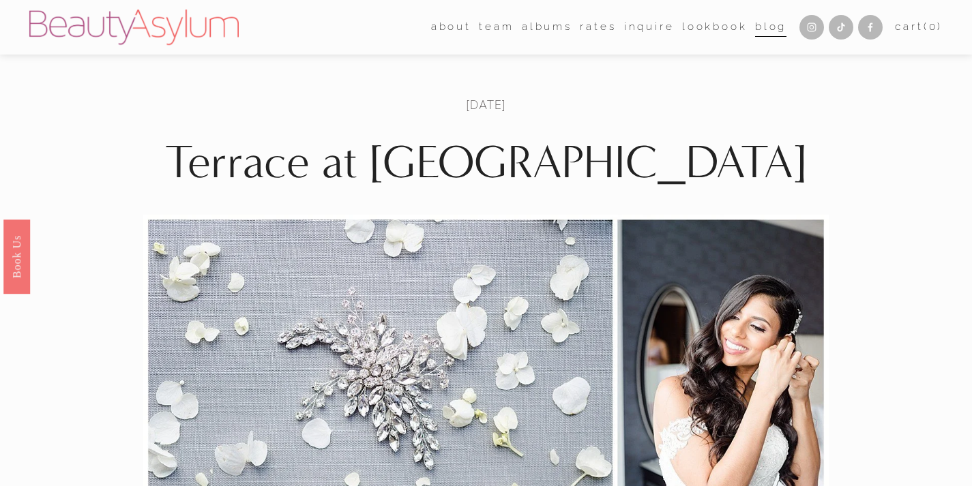 The image size is (972, 486). I want to click on a: Facebook, so click(870, 27).